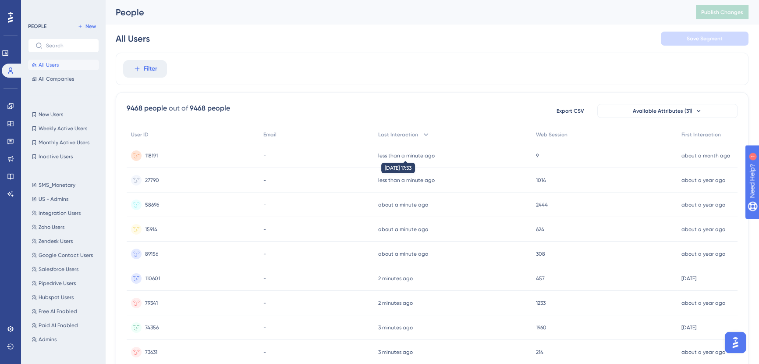 This screenshot has height=364, width=759. Describe the element at coordinates (56, 241) in the screenshot. I see `span: Zendesk Users` at that location.